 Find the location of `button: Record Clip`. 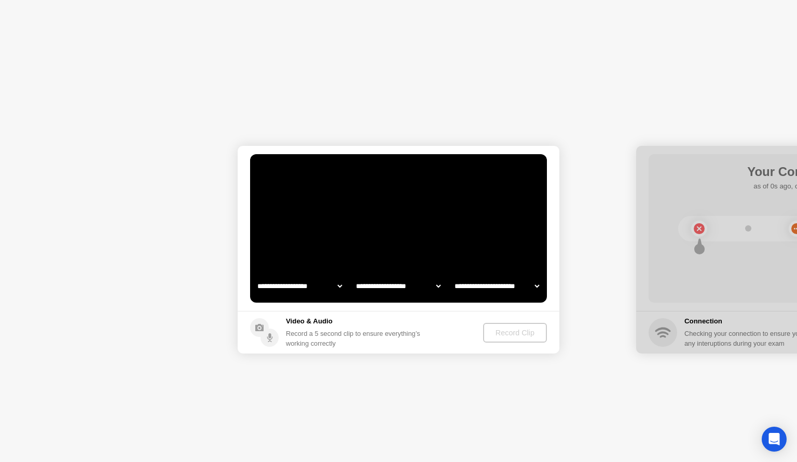

button: Record Clip is located at coordinates (515, 333).